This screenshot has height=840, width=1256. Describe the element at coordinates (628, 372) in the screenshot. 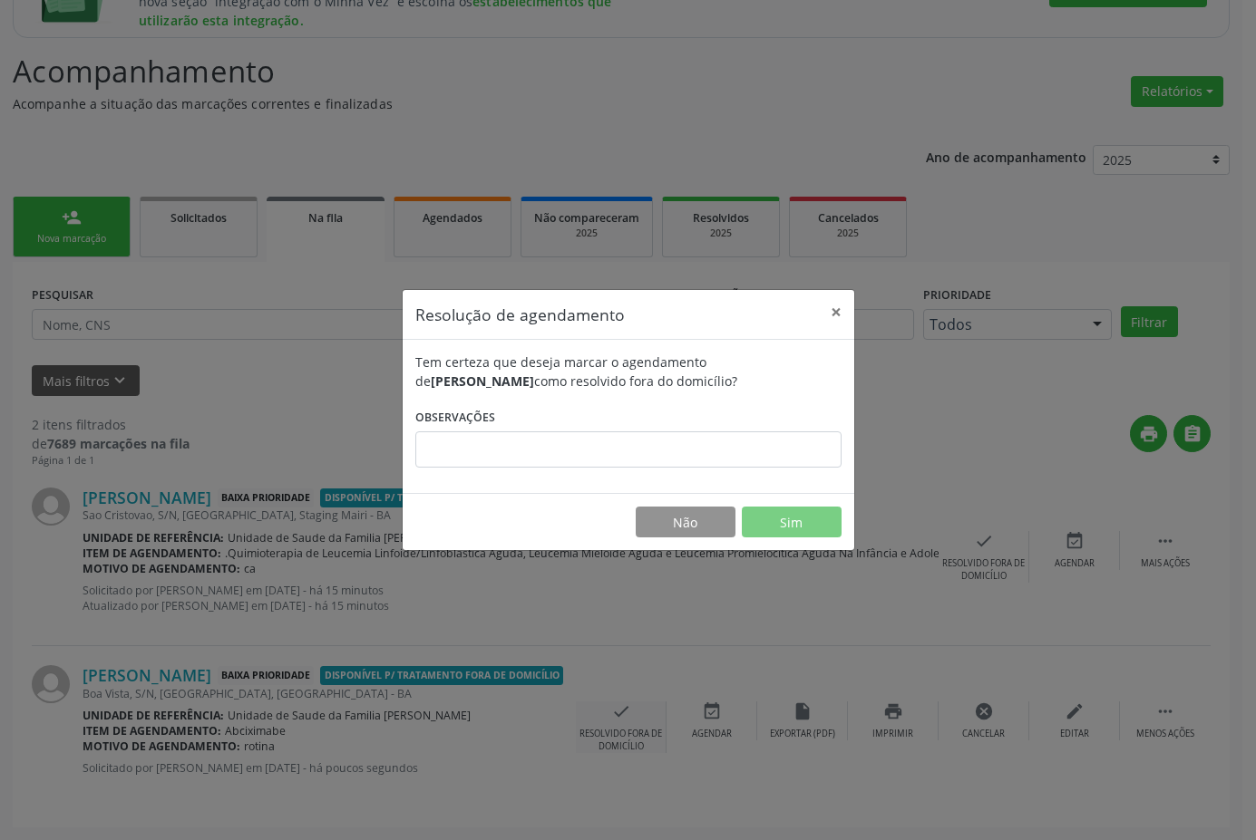

I see `div: Tem certeza que deseja marcar o agendamento de como resolvido fora do domicílio?` at that location.